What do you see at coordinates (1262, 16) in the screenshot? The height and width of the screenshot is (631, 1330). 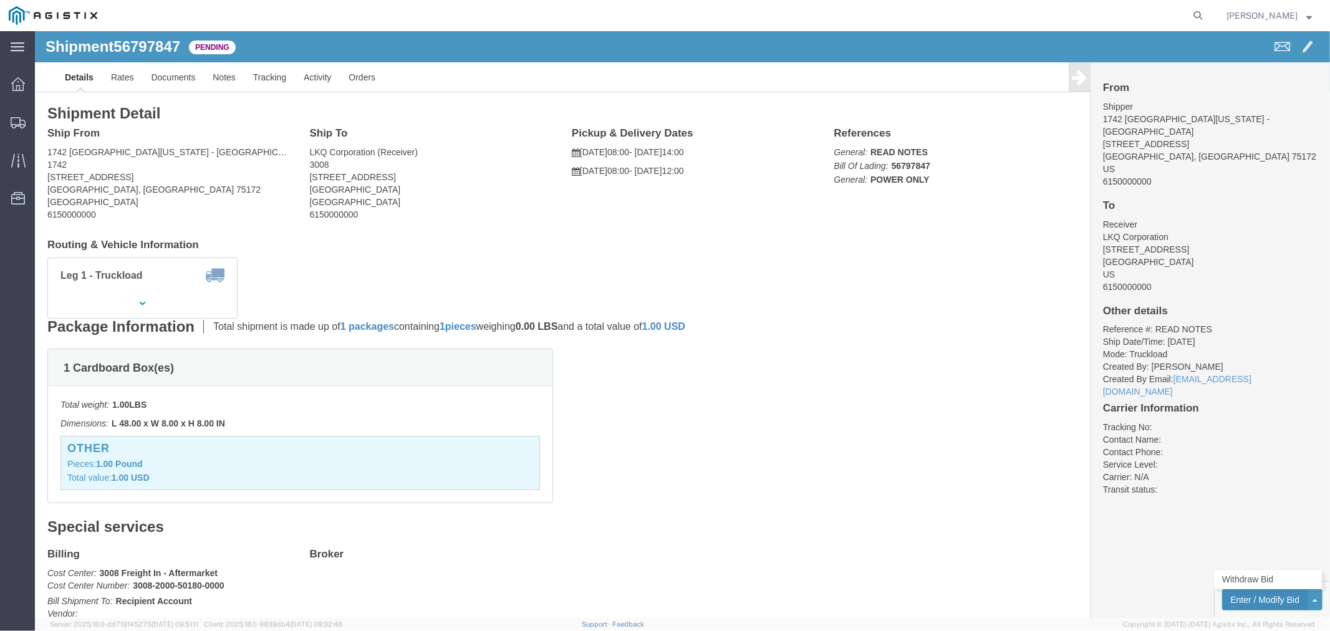 I see `span: Andy Schwimmer` at bounding box center [1262, 16].